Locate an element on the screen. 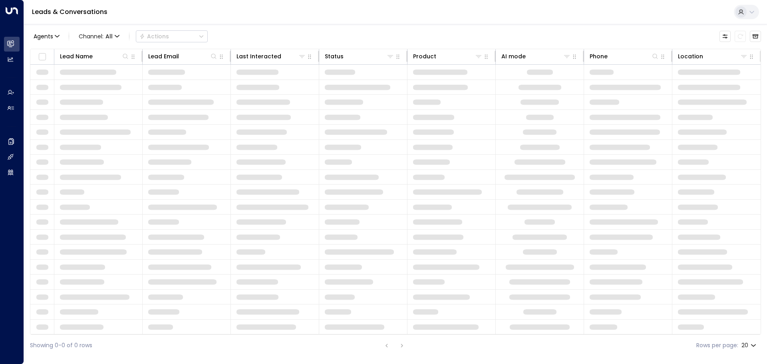  a: Leads & Conversations is located at coordinates (70, 12).